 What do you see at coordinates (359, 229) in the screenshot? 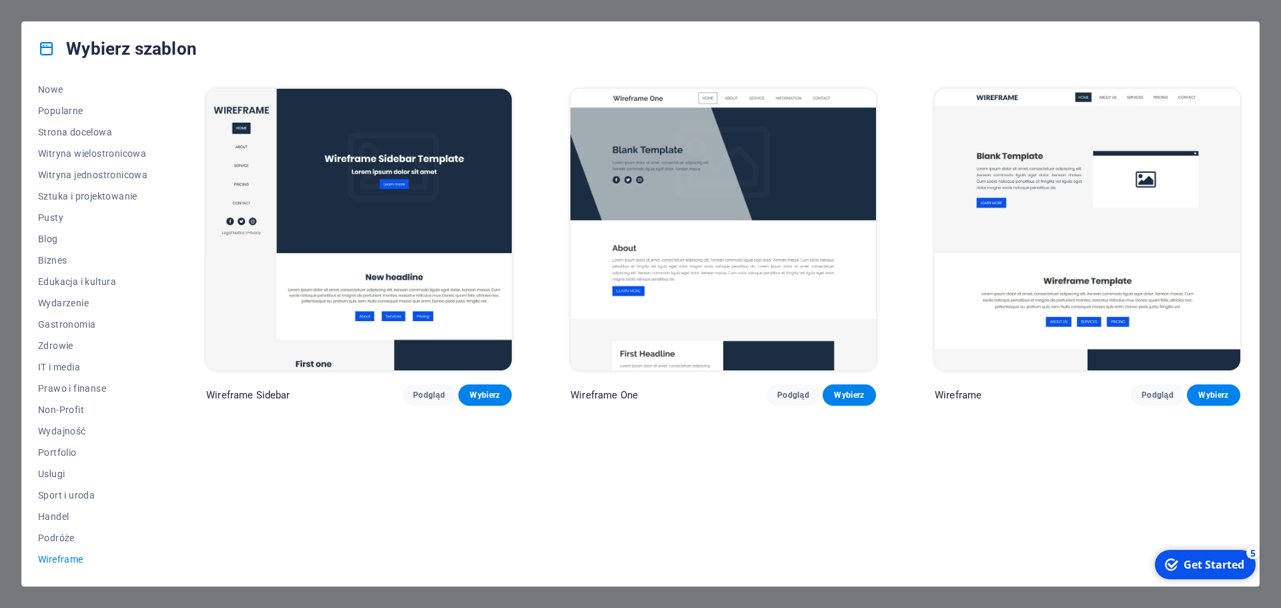
I see `img: Wireframe Sidebar` at bounding box center [359, 229].